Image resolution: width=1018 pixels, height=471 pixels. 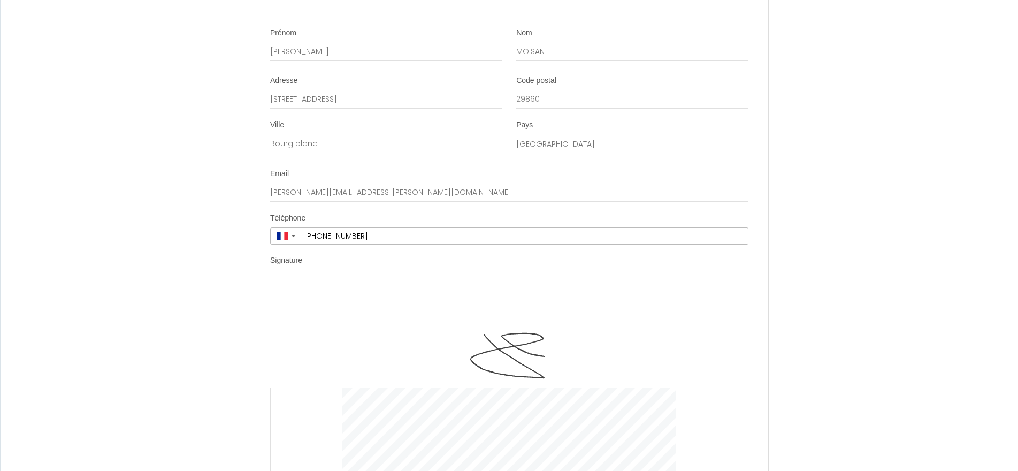 What do you see at coordinates (524, 125) in the screenshot?
I see `label: Pays` at bounding box center [524, 125].